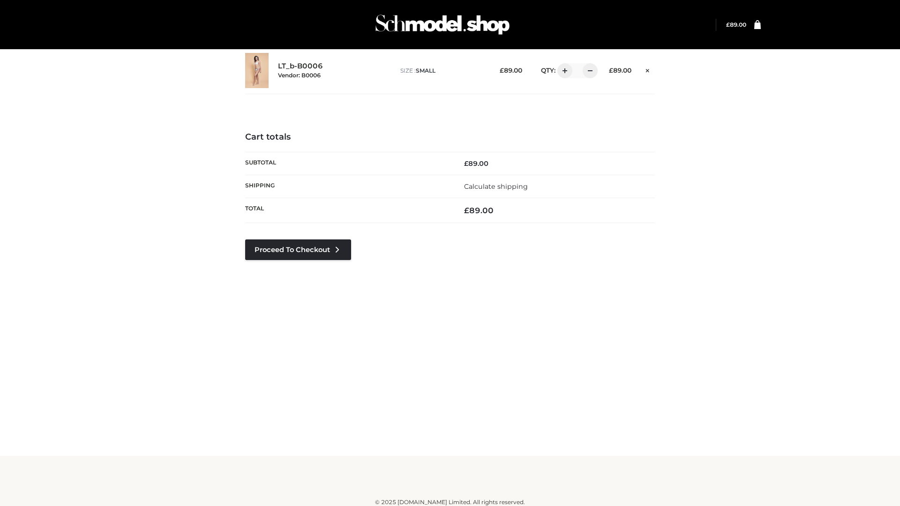 This screenshot has height=506, width=900. I want to click on a: LT_b-B0006, so click(300, 66).